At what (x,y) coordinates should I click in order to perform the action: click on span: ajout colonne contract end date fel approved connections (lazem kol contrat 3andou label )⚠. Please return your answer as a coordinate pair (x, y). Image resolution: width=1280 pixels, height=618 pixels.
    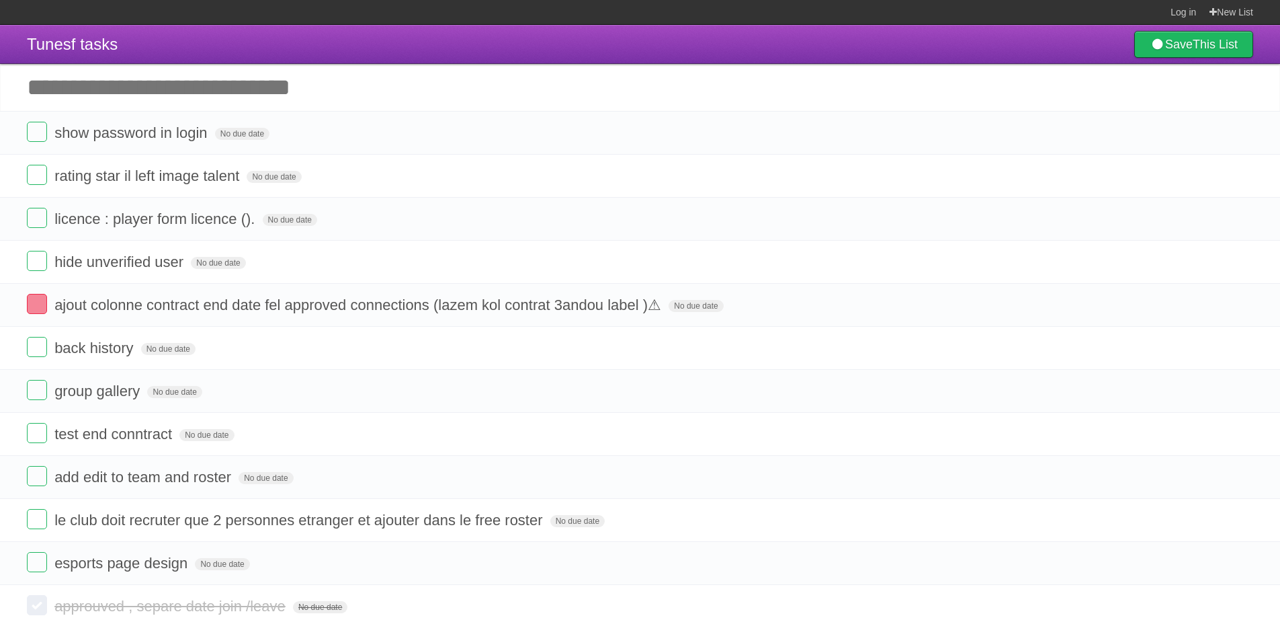
    Looking at the image, I should click on (360, 304).